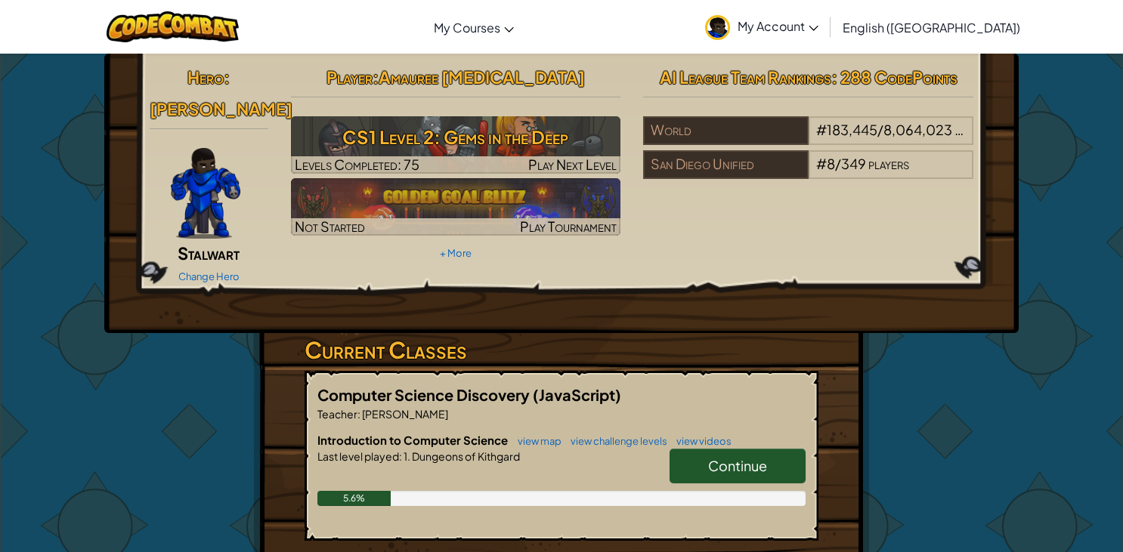 The height and width of the screenshot is (552, 1123). Describe the element at coordinates (358, 456) in the screenshot. I see `span: Last level played` at that location.